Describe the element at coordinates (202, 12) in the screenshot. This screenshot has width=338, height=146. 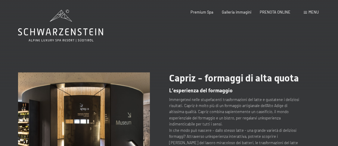
I see `span: Premium Spa` at that location.